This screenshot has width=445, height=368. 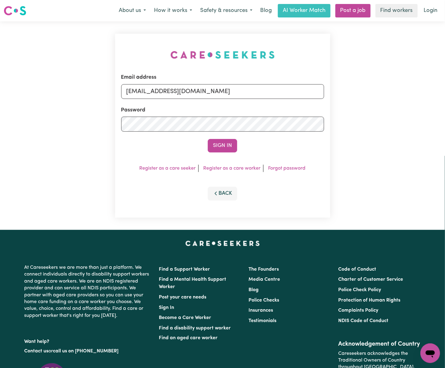 What do you see at coordinates (232, 168) in the screenshot?
I see `a: Register as a care worker` at bounding box center [232, 168].